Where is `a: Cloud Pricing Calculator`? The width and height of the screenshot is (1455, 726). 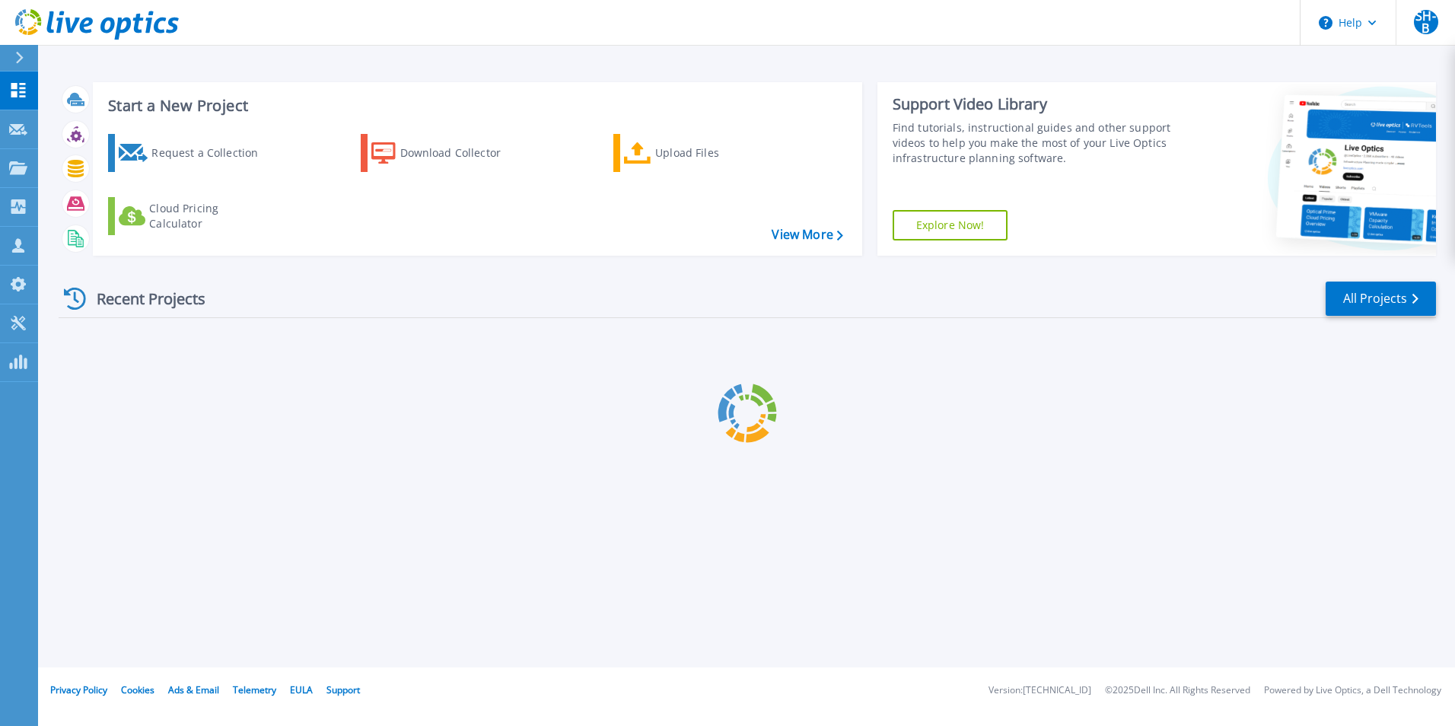
a: Cloud Pricing Calculator is located at coordinates (192, 216).